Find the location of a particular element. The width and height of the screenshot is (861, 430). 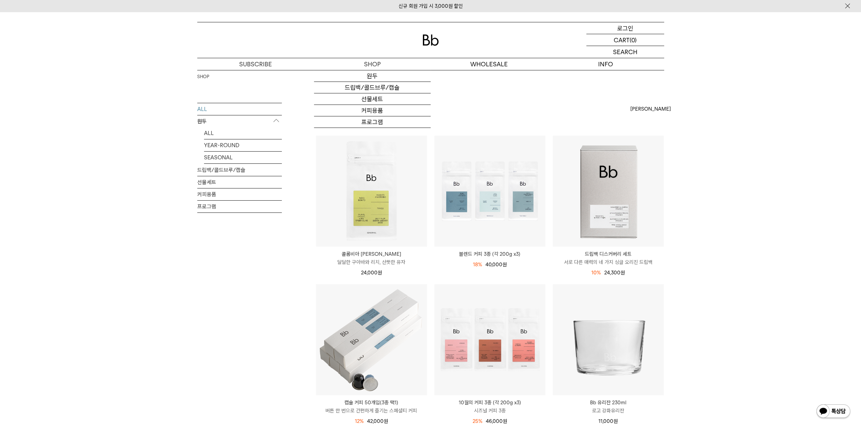

img: 블렌드 커피 3종 (각 200g x3) is located at coordinates (490, 191).